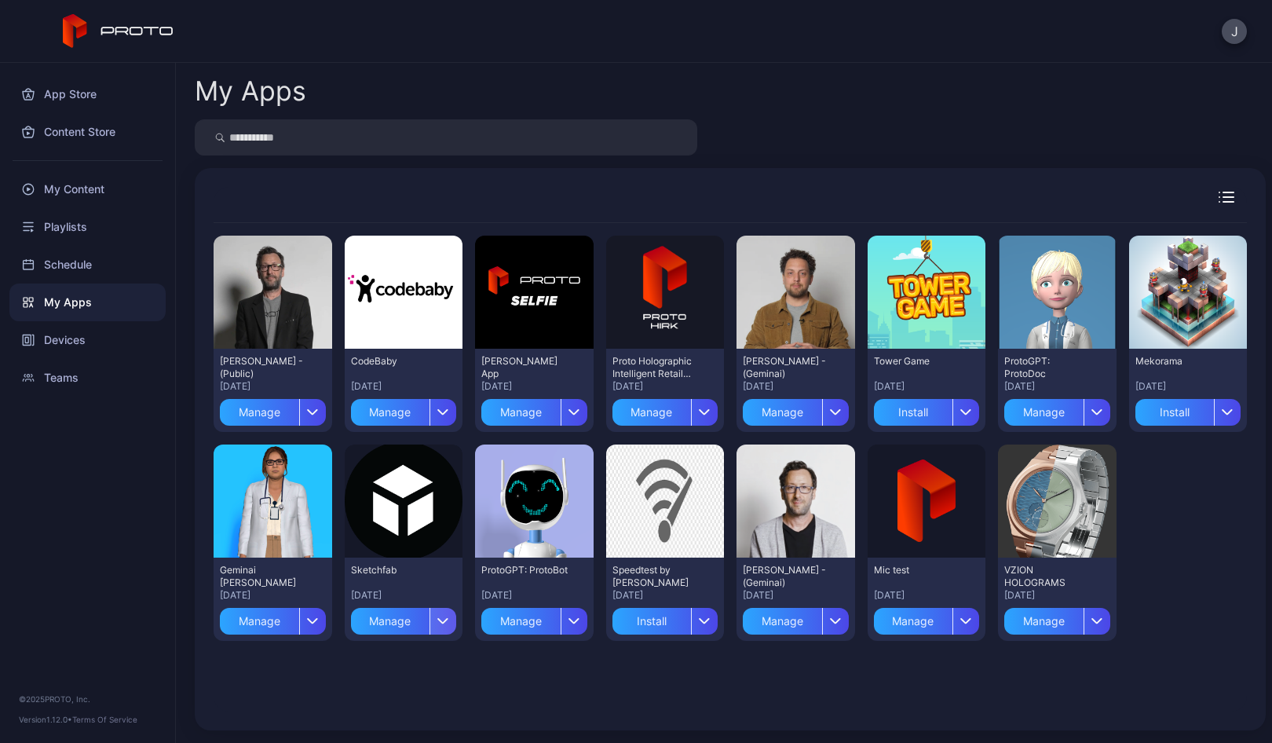  I want to click on a: My Apps, so click(87, 302).